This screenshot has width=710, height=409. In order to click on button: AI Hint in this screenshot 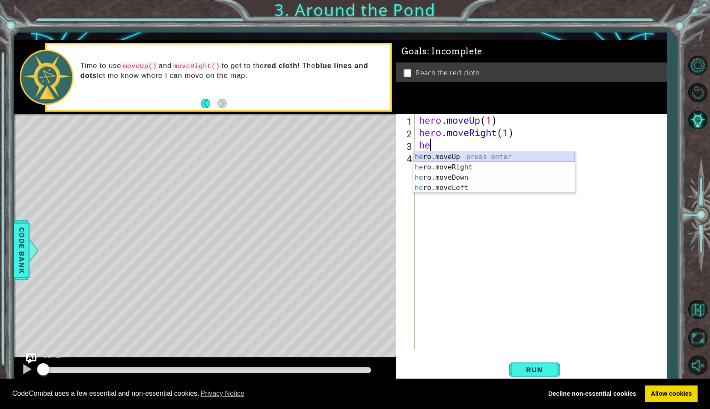, I will do `click(697, 120)`.